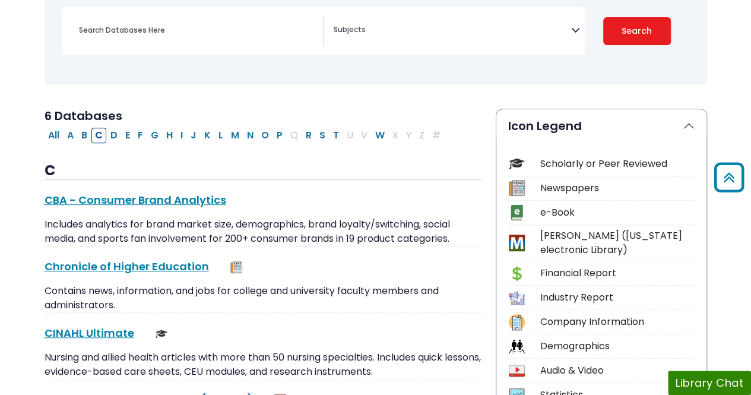 This screenshot has height=395, width=751. Describe the element at coordinates (263, 364) in the screenshot. I see `p: Nursing and allied health articles with more than 50 nursing specialties. Includes quick lessons,...` at that location.